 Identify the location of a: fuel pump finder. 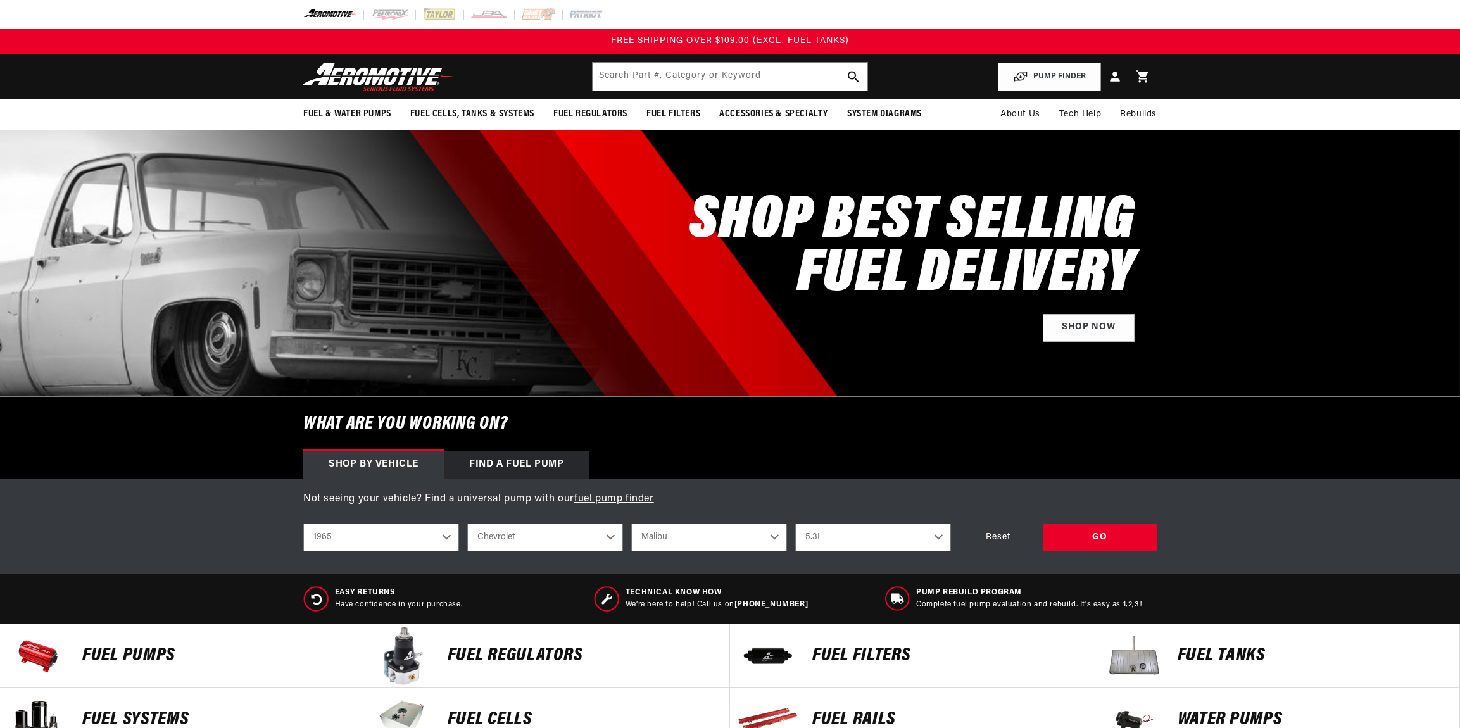
(614, 499).